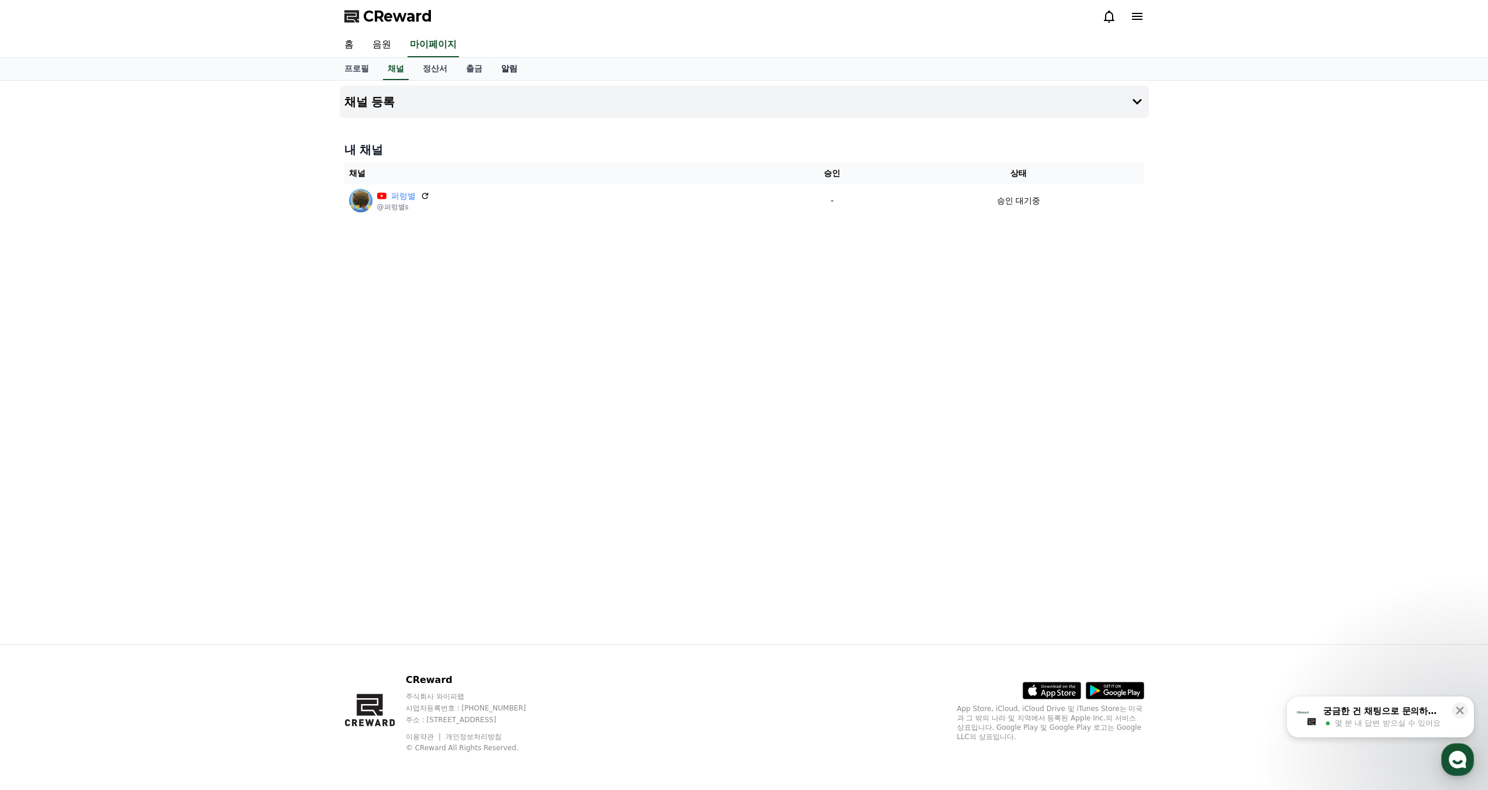 This screenshot has width=1488, height=790. What do you see at coordinates (477, 696) in the screenshot?
I see `p: 주식회사 와이피랩` at bounding box center [477, 696].